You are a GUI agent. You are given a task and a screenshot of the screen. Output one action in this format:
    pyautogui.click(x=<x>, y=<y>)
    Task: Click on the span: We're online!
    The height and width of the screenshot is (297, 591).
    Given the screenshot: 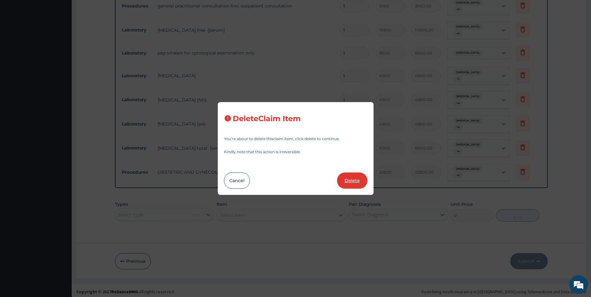 What is the action you would take?
    pyautogui.click(x=61, y=110)
    